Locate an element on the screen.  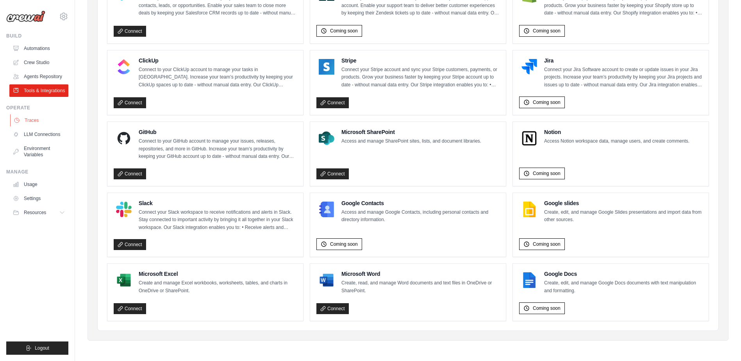
a: Agents Repository is located at coordinates (39, 77).